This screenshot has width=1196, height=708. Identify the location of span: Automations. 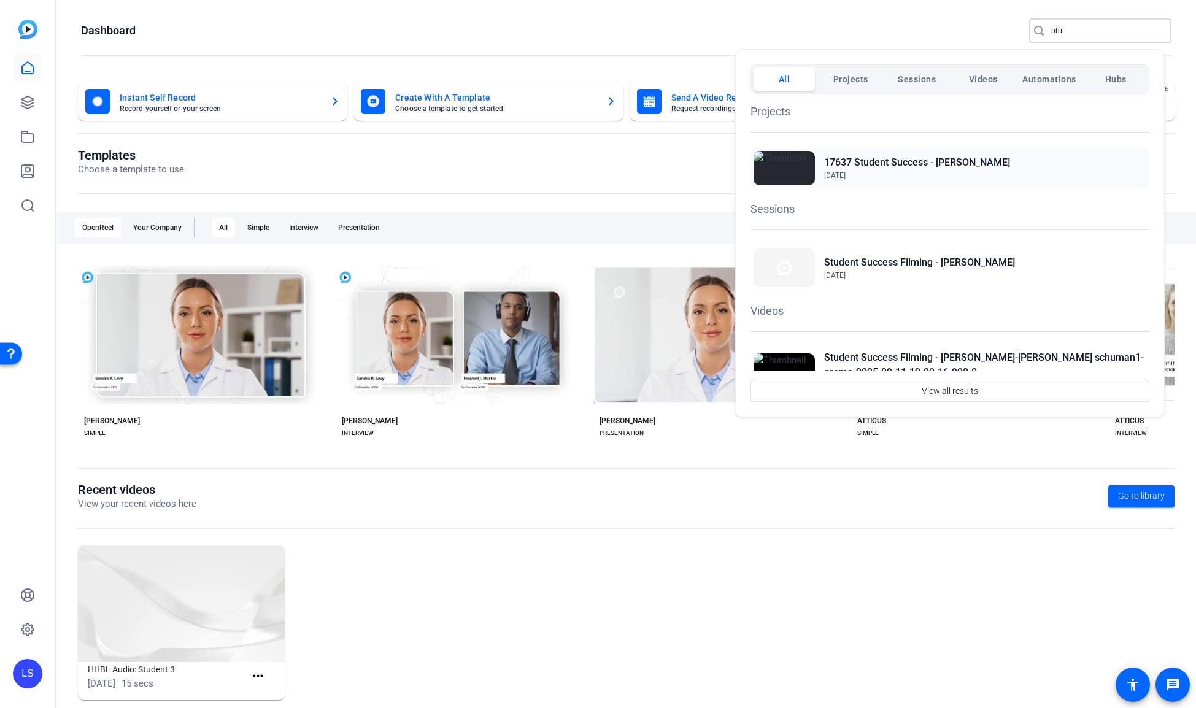
(1050, 79).